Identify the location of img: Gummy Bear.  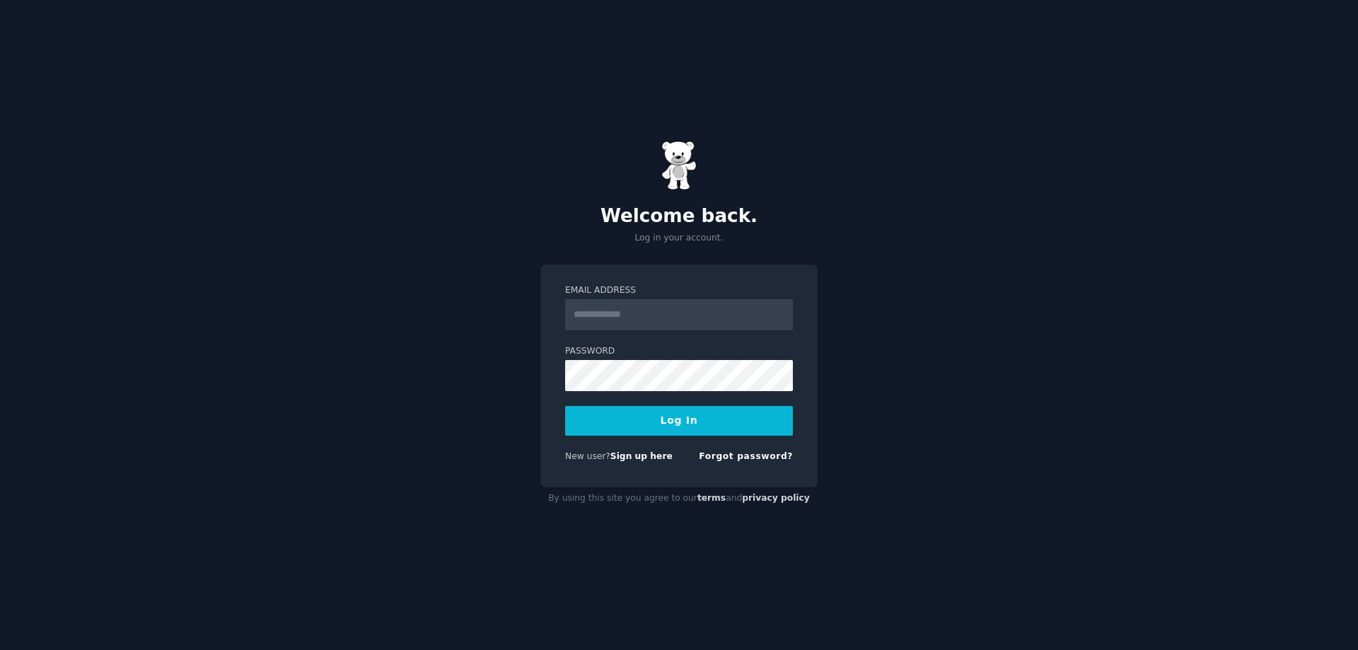
(679, 165).